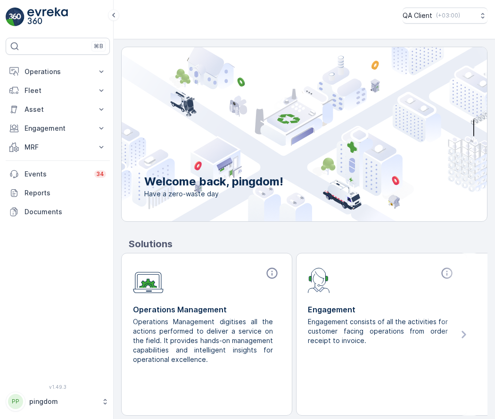 This screenshot has width=495, height=419. What do you see at coordinates (99, 46) in the screenshot?
I see `p: ⌘B` at bounding box center [99, 46].